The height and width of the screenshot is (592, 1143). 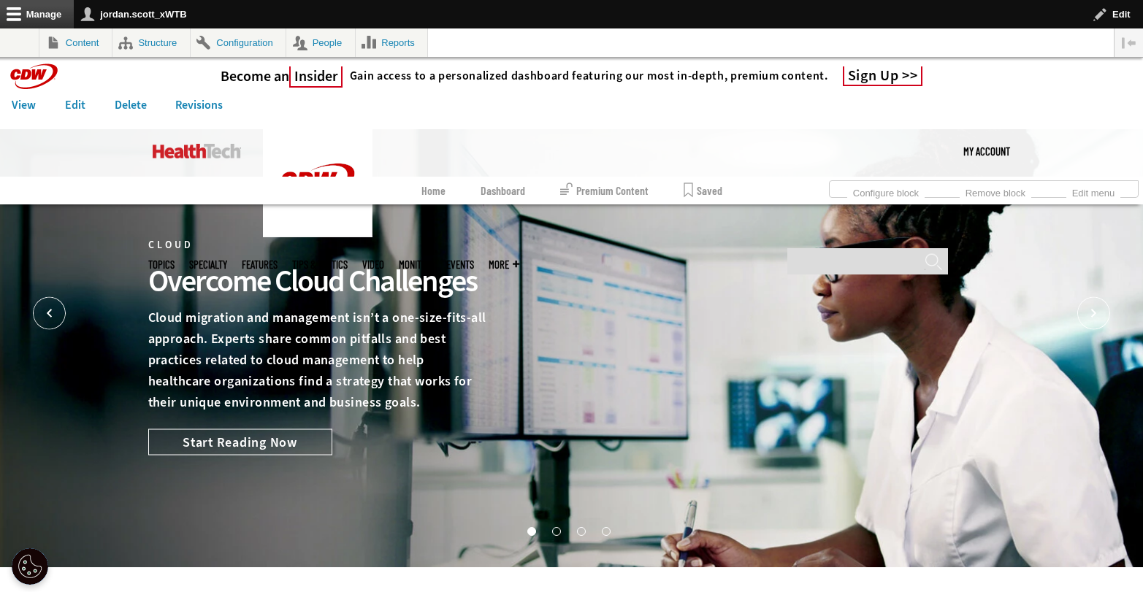 What do you see at coordinates (318, 233) in the screenshot?
I see `a: CDW` at bounding box center [318, 233].